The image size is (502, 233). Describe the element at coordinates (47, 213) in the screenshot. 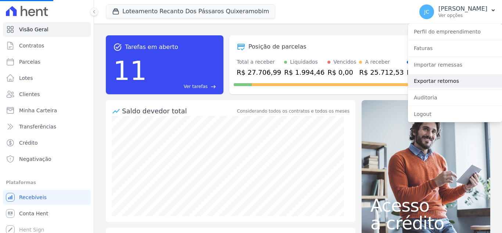

I see `a: Conta Hent` at that location.